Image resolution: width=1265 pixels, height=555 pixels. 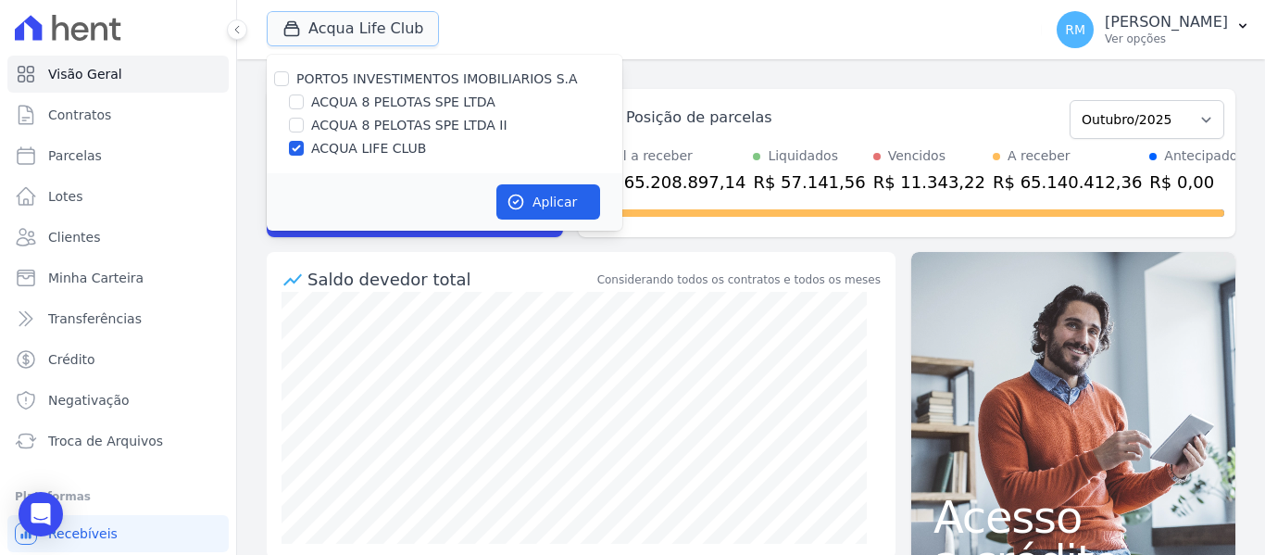 What do you see at coordinates (118, 319) in the screenshot?
I see `a: Transferências` at bounding box center [118, 319].